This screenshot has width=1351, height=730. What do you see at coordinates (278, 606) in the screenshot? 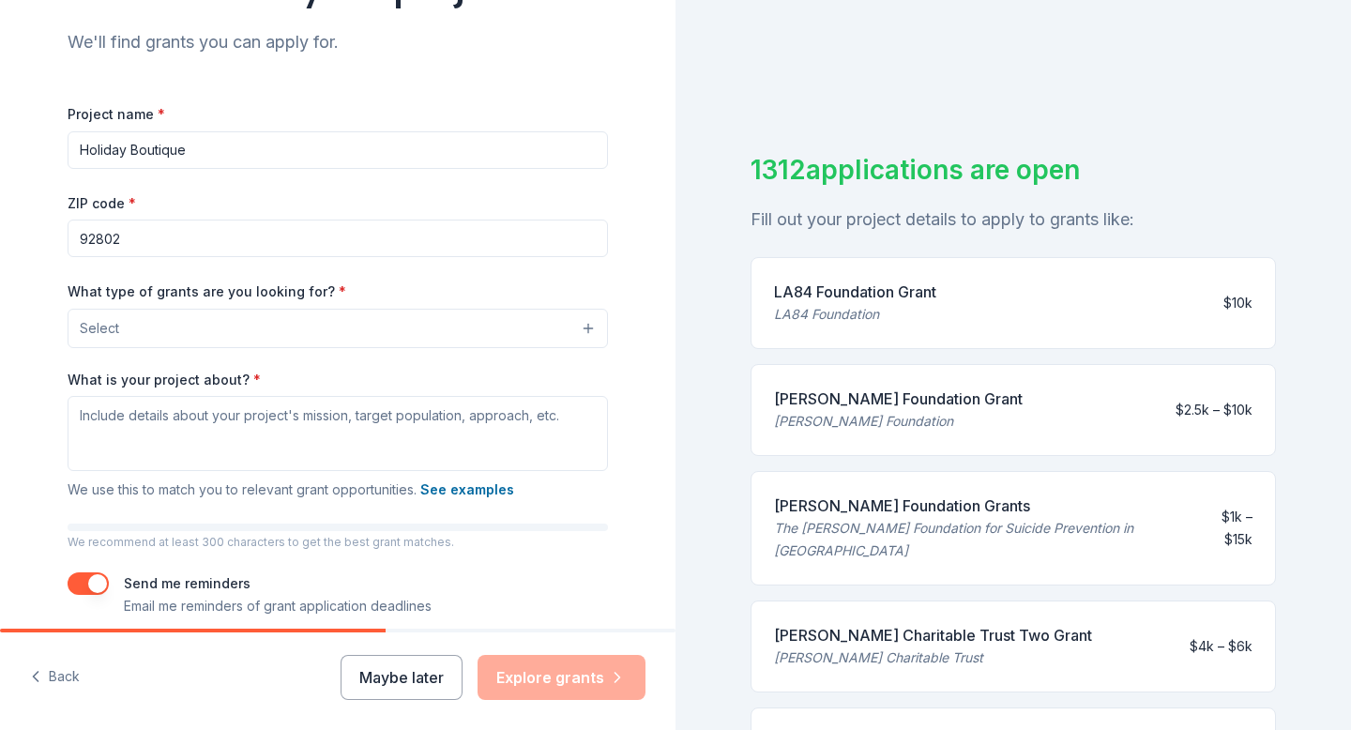
I see `p: Email me reminders of grant application deadlines` at bounding box center [278, 606].